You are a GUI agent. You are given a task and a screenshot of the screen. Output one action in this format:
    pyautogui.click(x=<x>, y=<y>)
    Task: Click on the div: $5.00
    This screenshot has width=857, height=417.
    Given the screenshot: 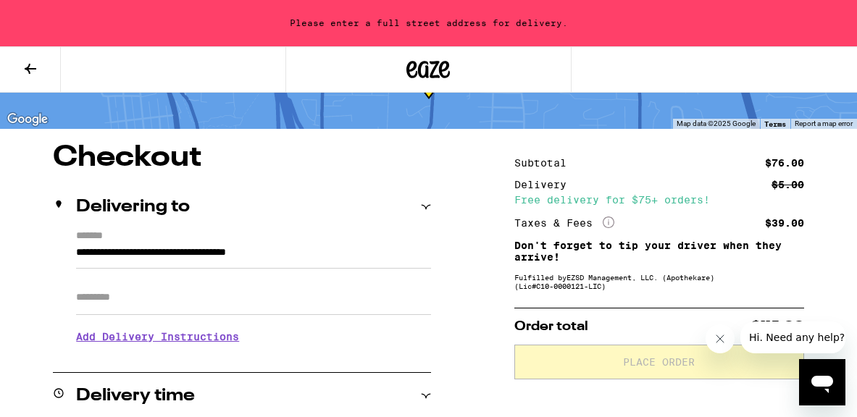 What is the action you would take?
    pyautogui.click(x=787, y=185)
    